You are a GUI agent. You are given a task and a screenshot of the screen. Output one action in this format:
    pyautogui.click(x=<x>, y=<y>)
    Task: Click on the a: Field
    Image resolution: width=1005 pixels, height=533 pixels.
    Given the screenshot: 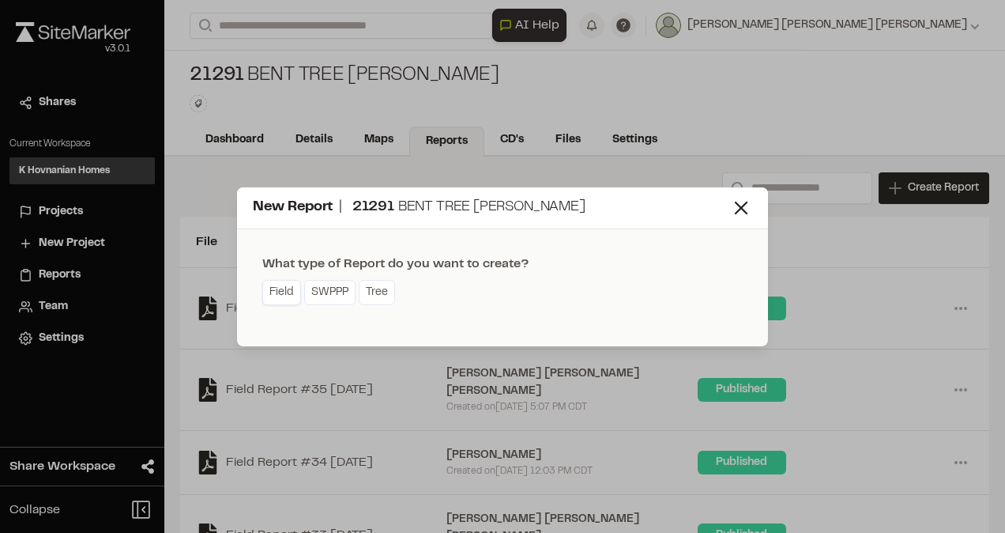 What is the action you would take?
    pyautogui.click(x=281, y=292)
    